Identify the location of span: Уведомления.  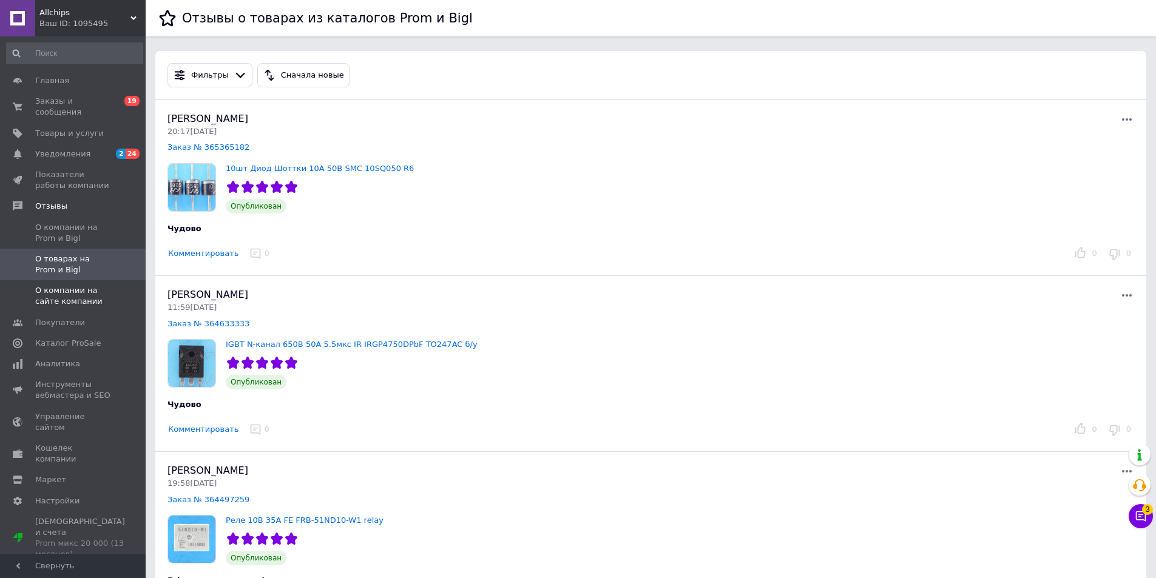
(63, 154).